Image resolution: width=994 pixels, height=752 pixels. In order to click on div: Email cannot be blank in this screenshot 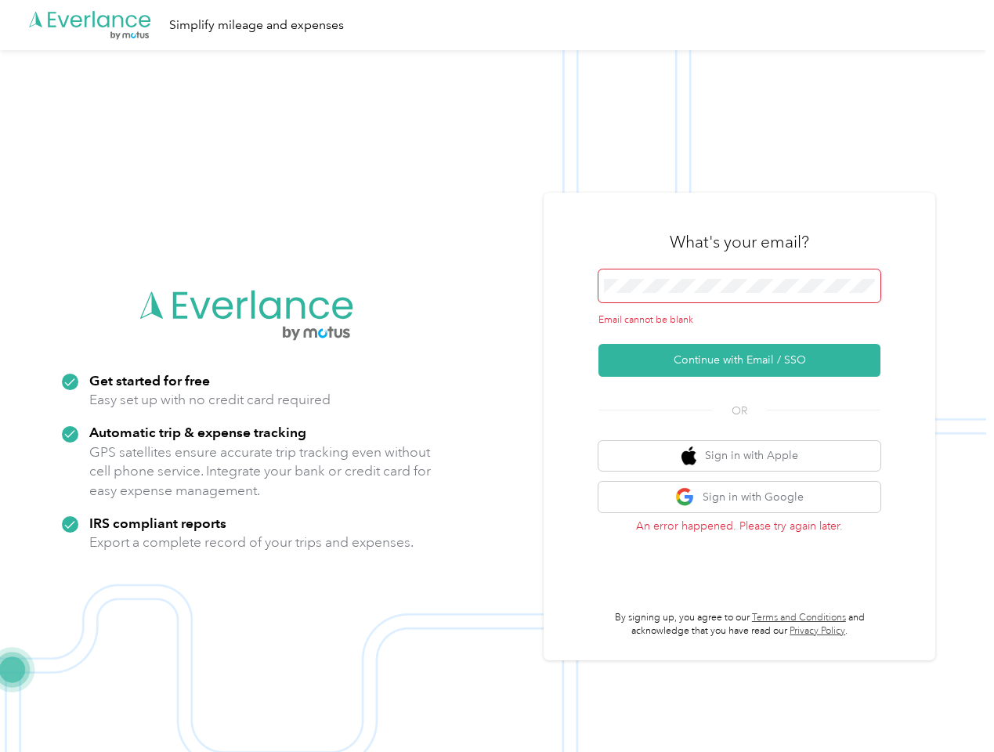, I will do `click(739, 320)`.